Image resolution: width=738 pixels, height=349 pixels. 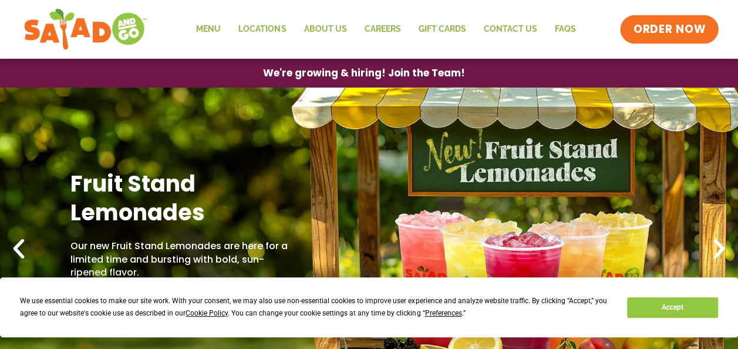 What do you see at coordinates (19, 249) in the screenshot?
I see `div: Previous slide` at bounding box center [19, 249].